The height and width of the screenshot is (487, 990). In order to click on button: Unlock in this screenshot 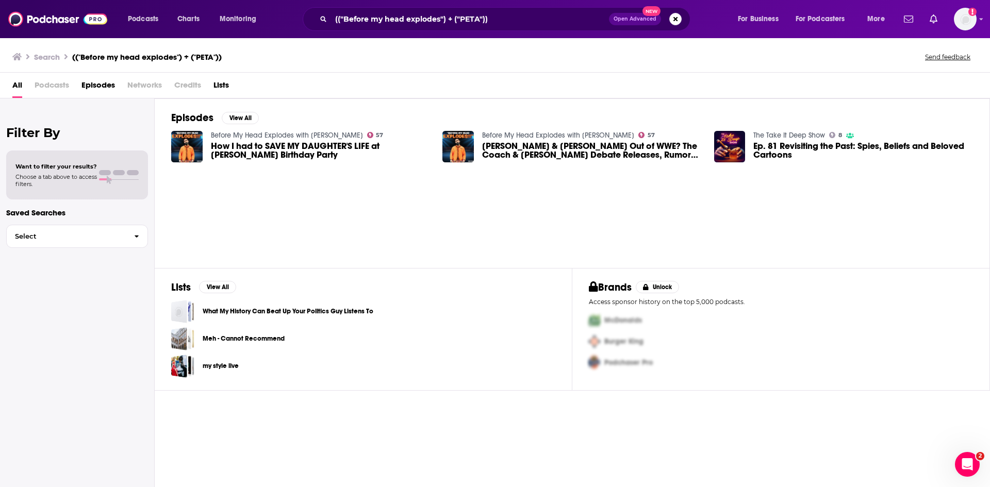, I will do `click(658, 287)`.